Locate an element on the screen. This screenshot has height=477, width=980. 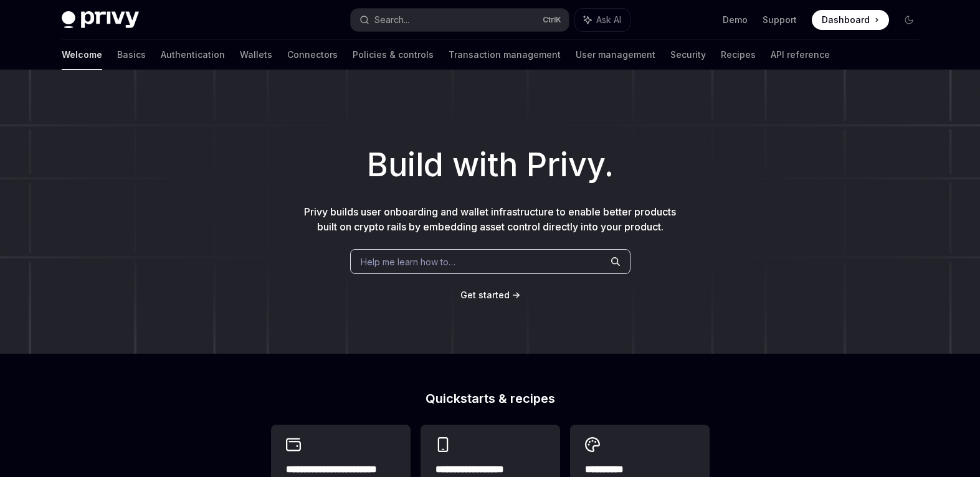
a: Basics is located at coordinates (132, 55).